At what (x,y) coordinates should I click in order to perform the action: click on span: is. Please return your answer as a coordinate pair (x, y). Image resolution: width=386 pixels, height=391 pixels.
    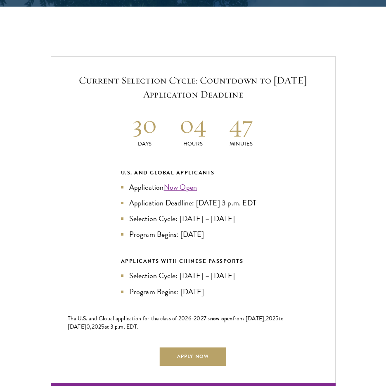
    Looking at the image, I should click on (208, 318).